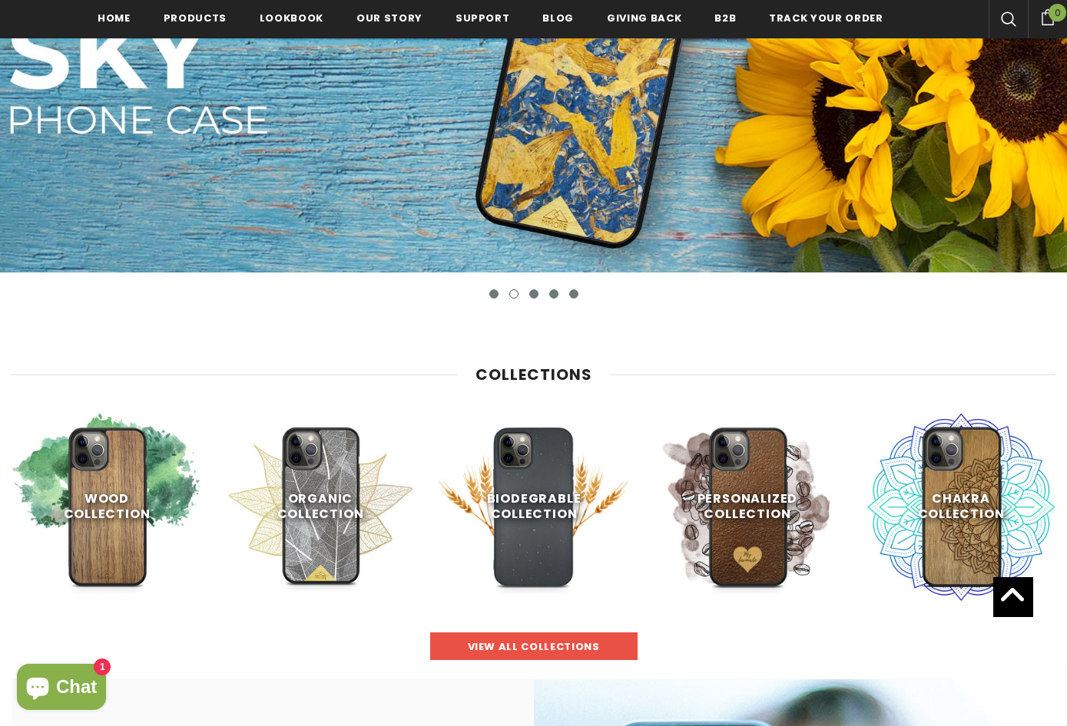  What do you see at coordinates (389, 18) in the screenshot?
I see `span: Our Story` at bounding box center [389, 18].